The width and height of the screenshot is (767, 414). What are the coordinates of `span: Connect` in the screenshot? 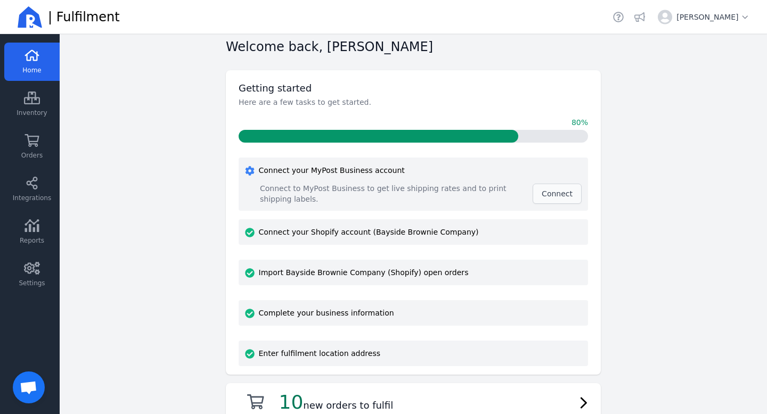 It's located at (557, 194).